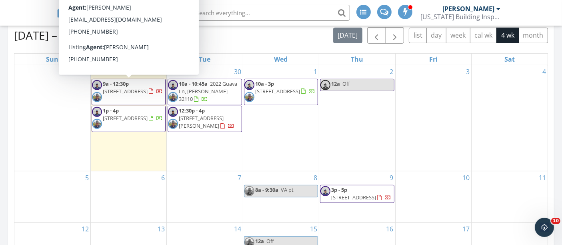  I want to click on a: Go to October 11, 2025, so click(542, 178).